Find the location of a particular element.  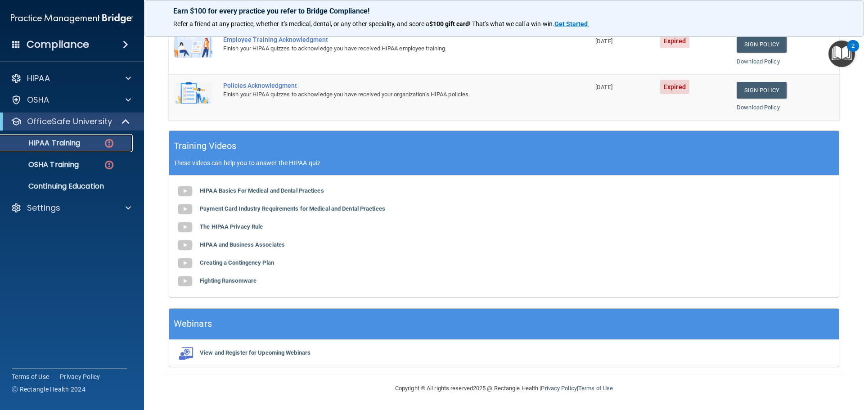

span: ! That's what we call a win-win. is located at coordinates (511, 24).